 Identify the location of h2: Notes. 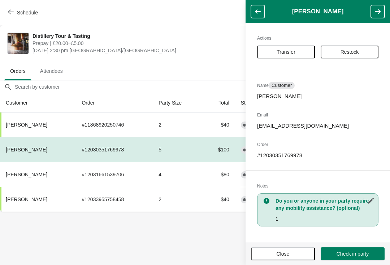
(317, 186).